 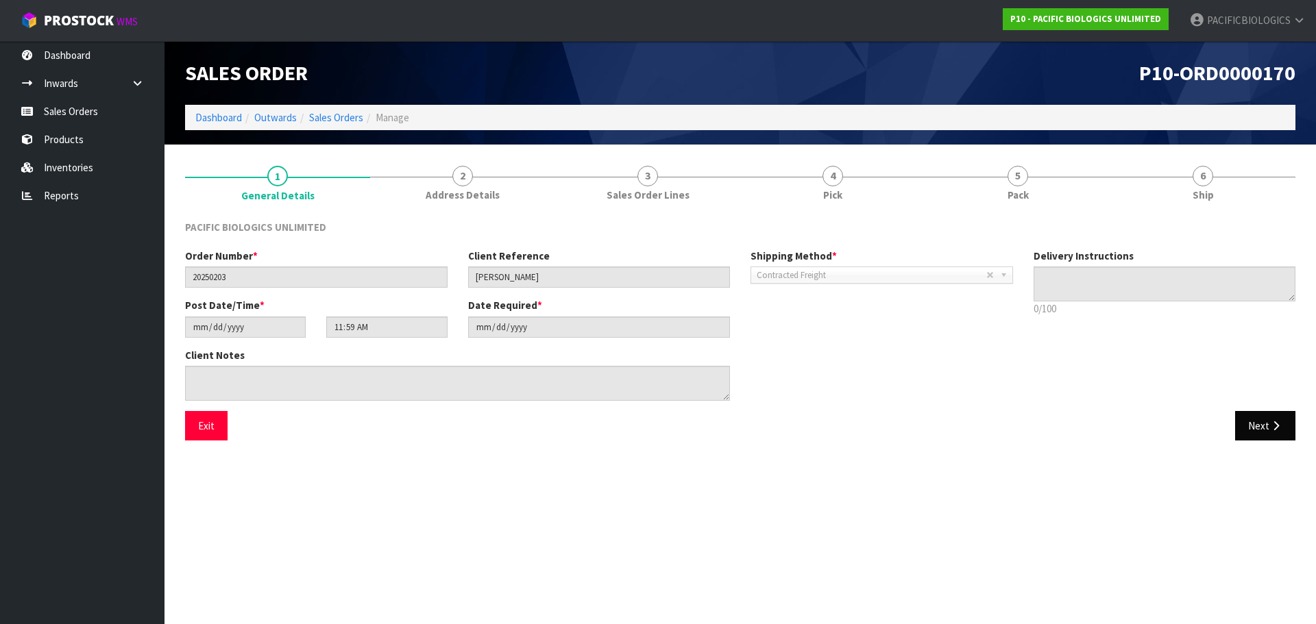 What do you see at coordinates (833, 195) in the screenshot?
I see `span: Pick` at bounding box center [833, 195].